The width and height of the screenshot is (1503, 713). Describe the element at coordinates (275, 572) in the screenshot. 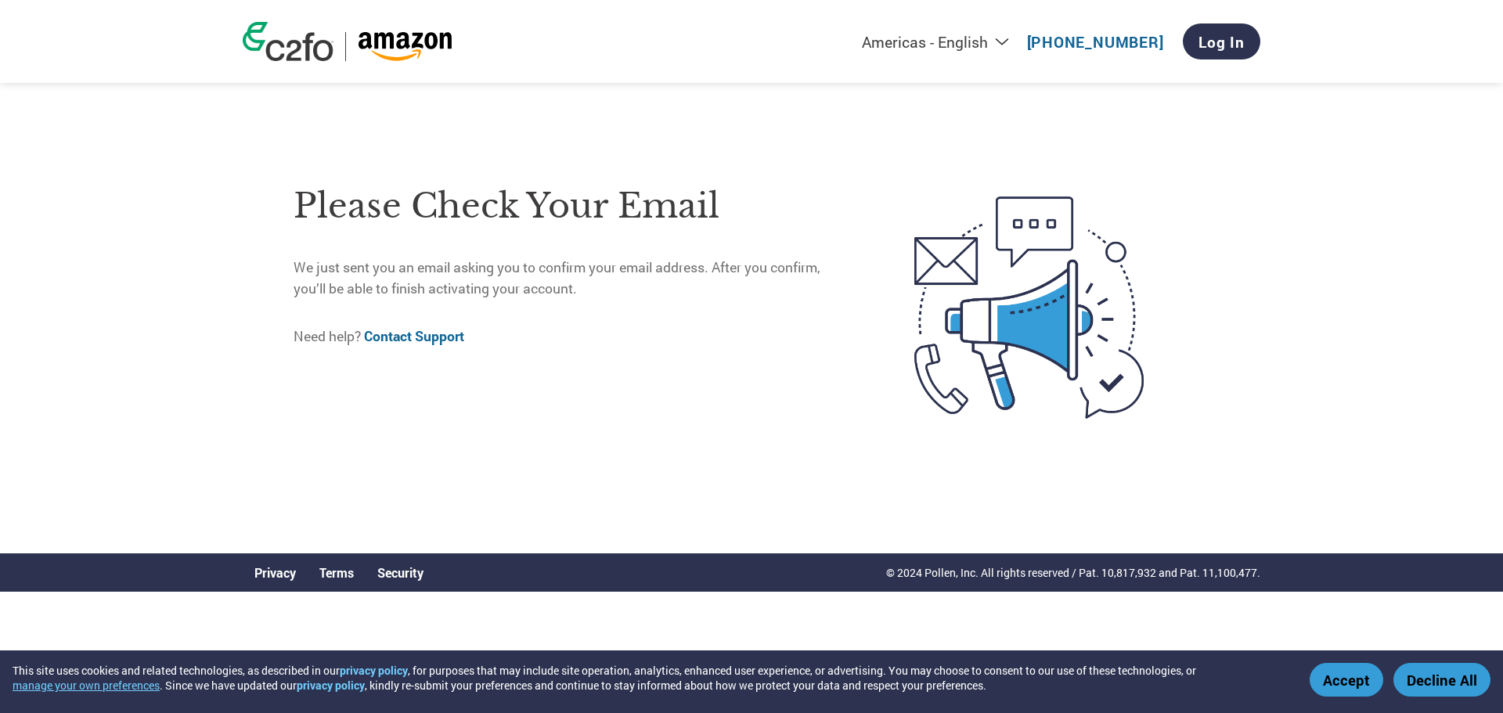

I see `a: Privacy` at that location.